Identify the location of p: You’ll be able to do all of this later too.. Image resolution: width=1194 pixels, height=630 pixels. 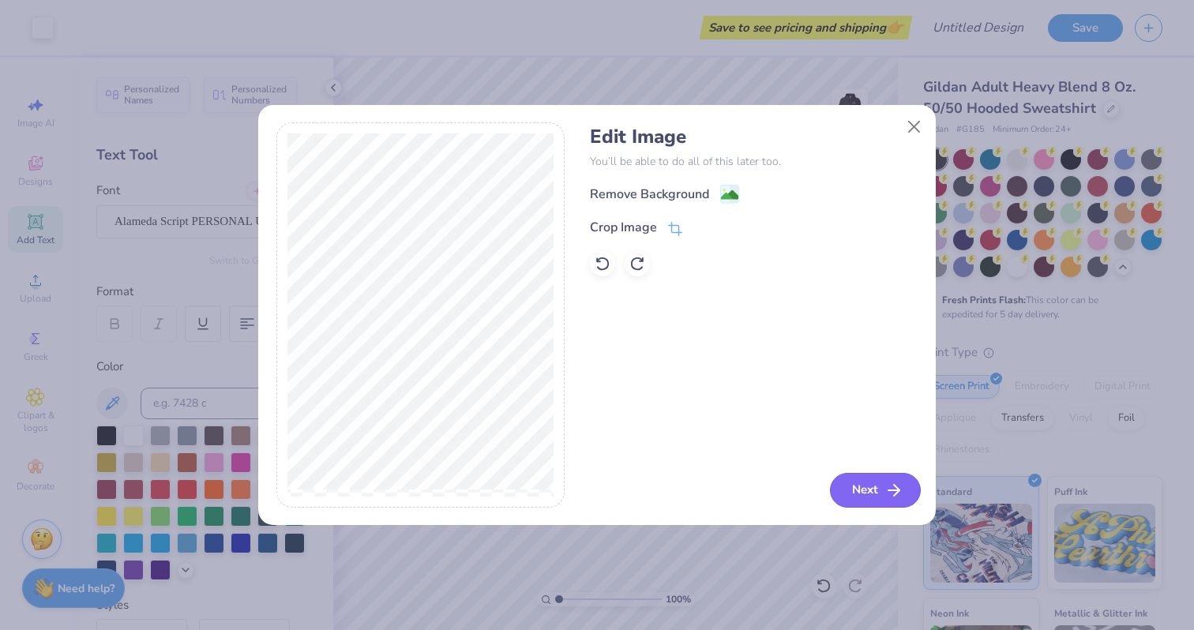
(754, 161).